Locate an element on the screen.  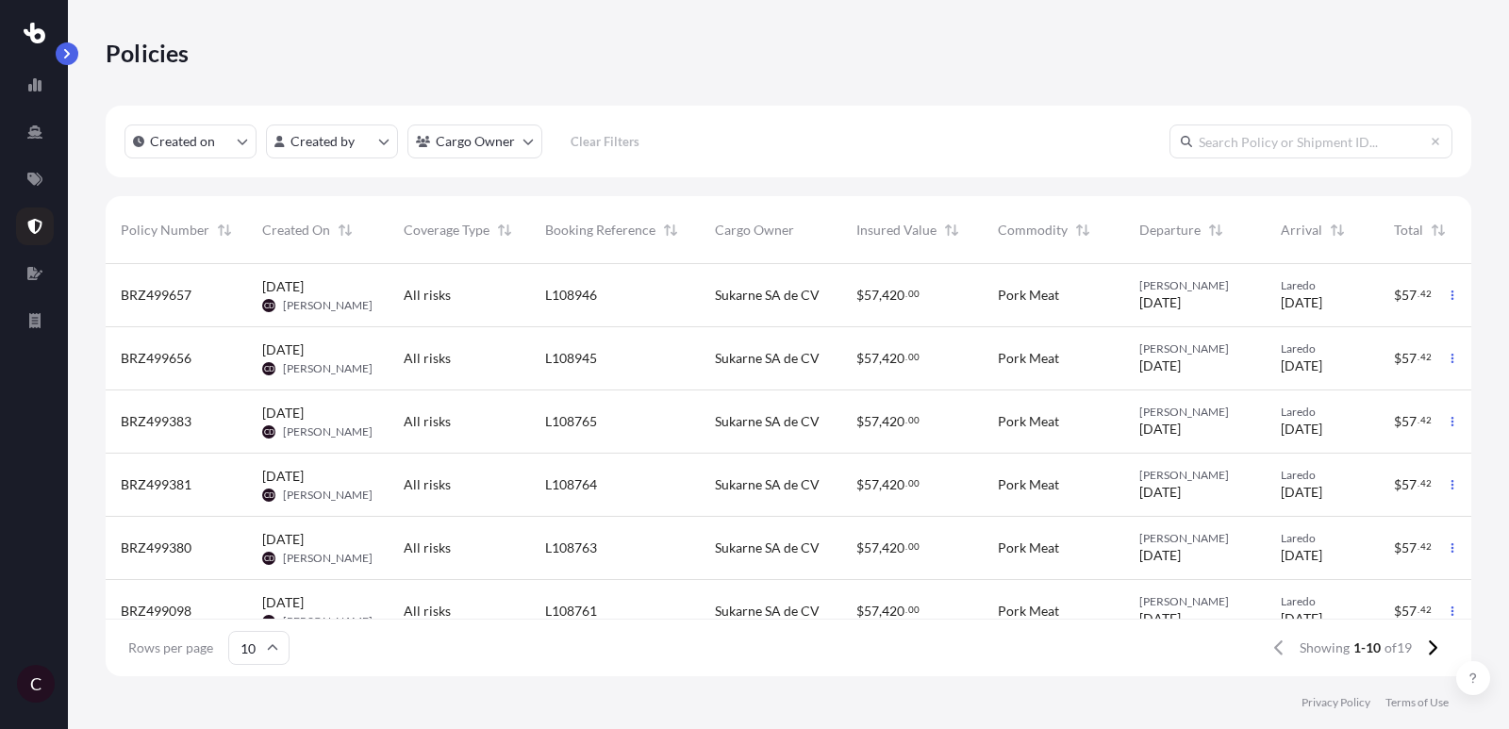
span: BRZ499380 is located at coordinates (156, 548).